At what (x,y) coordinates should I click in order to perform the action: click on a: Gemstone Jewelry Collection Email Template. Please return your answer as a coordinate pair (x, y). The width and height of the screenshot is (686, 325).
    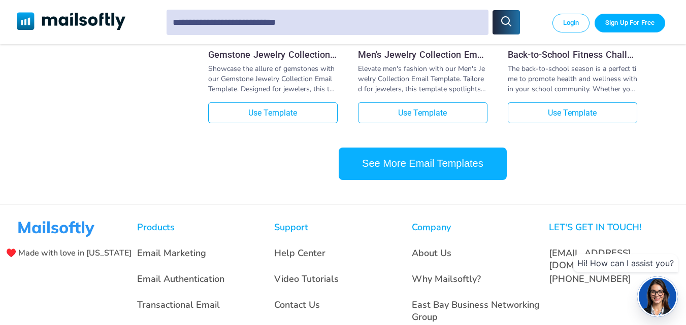
    Looking at the image, I should click on (273, 54).